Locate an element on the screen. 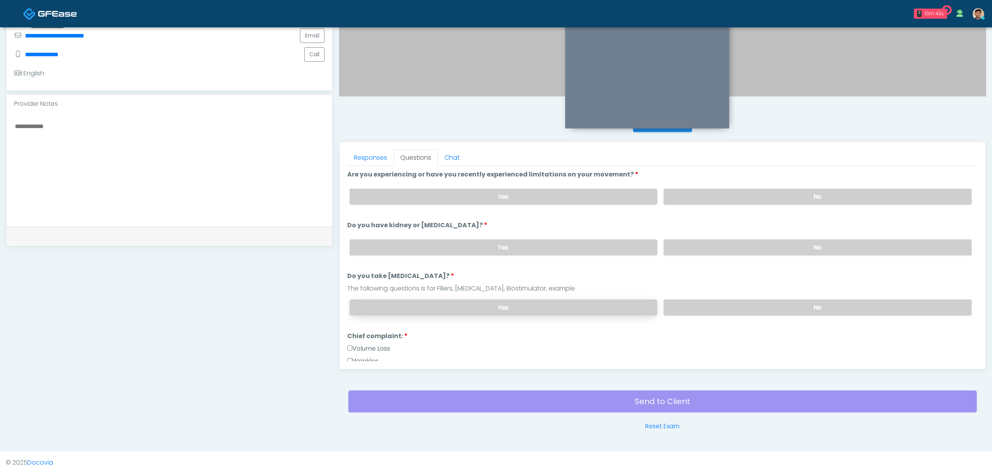  h4: Invite Participants to Video Session is located at coordinates (663, 110).